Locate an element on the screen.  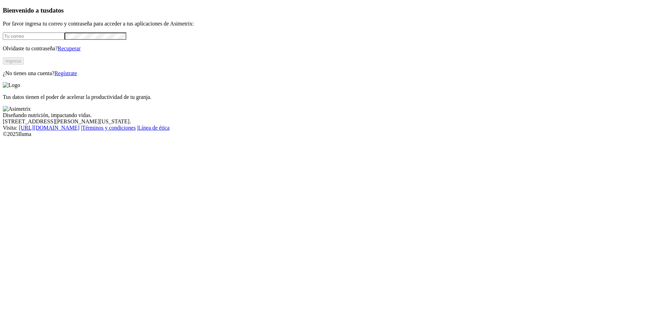
div: © 2025 Iluma is located at coordinates (335, 134).